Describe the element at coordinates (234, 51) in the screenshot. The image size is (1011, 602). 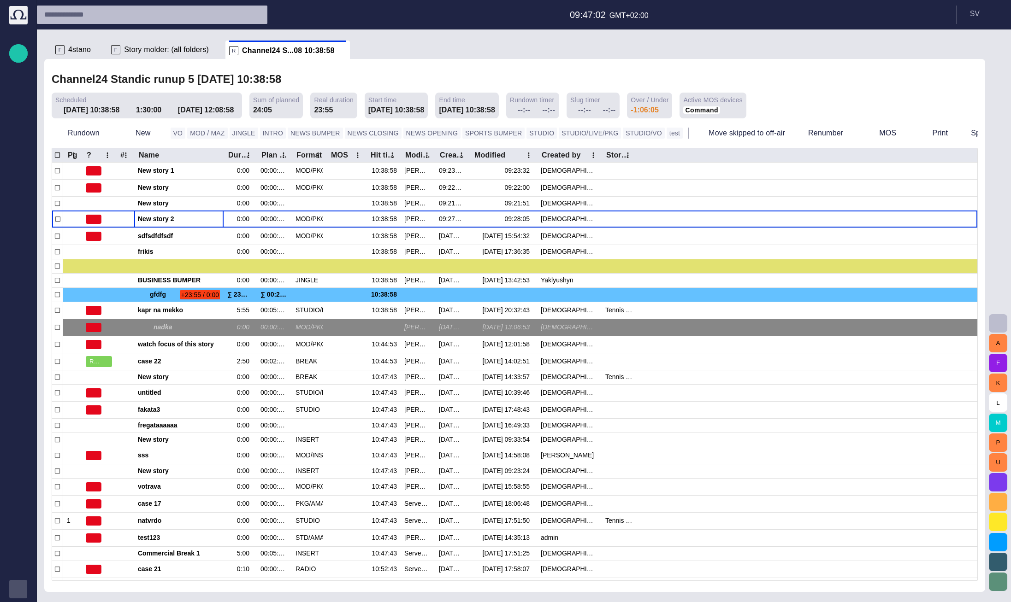
I see `p: R` at that location.